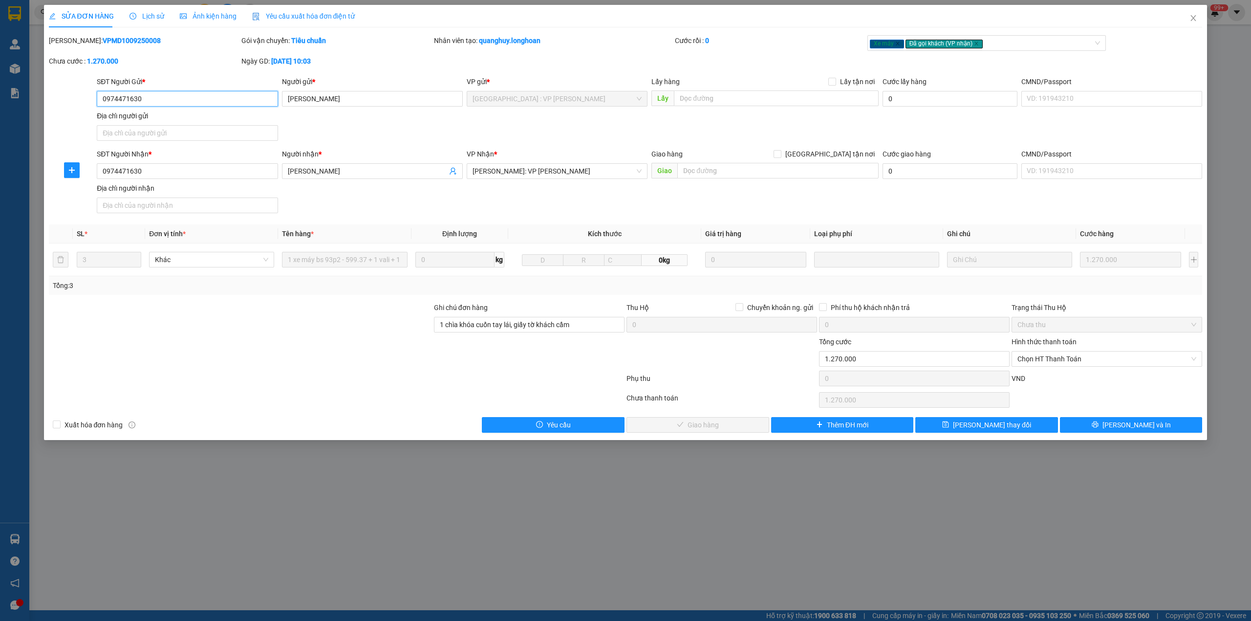  What do you see at coordinates (870, 307) in the screenshot?
I see `span: Phí thu hộ khách nhận trả` at bounding box center [870, 307].